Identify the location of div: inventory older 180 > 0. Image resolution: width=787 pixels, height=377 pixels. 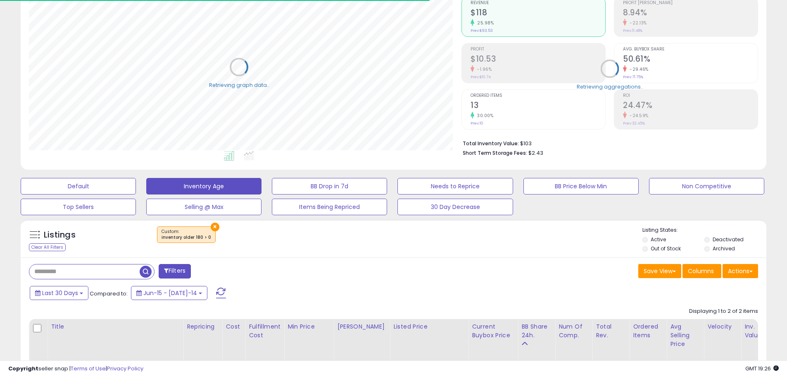
(186, 237).